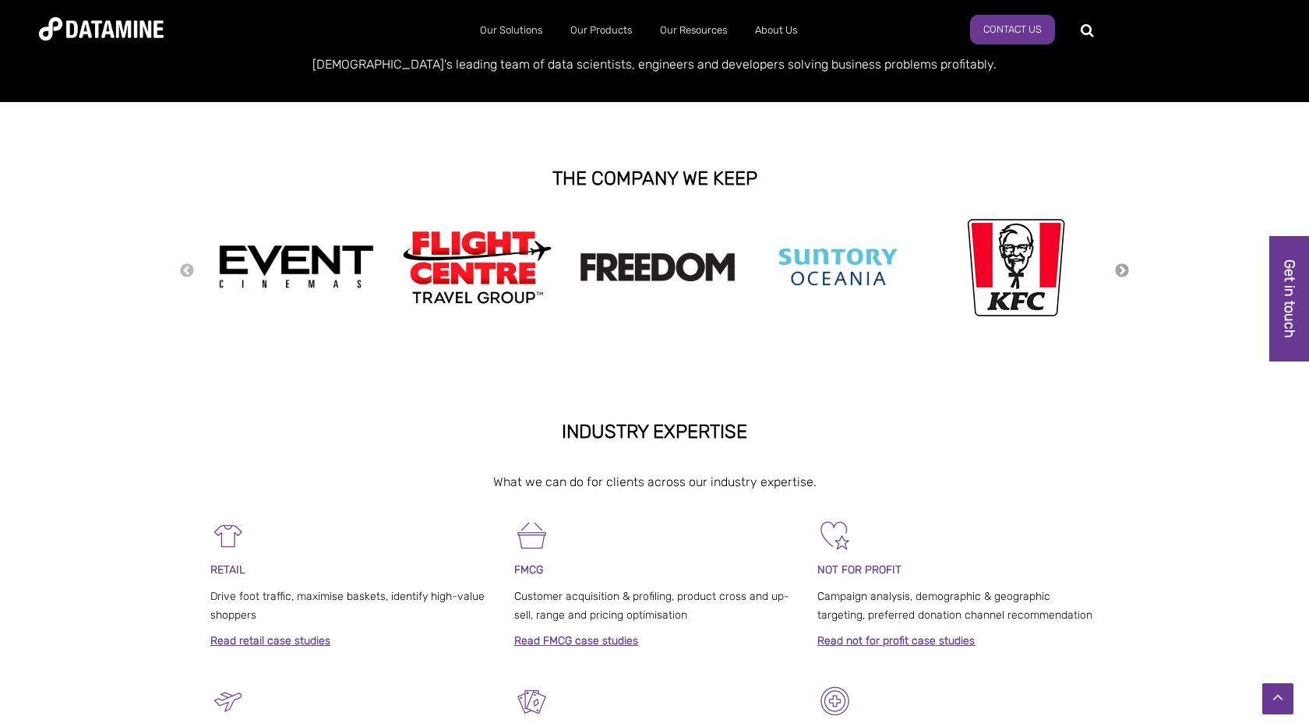 This screenshot has width=1309, height=723. Describe the element at coordinates (835, 701) in the screenshot. I see `img: Healthcare` at that location.